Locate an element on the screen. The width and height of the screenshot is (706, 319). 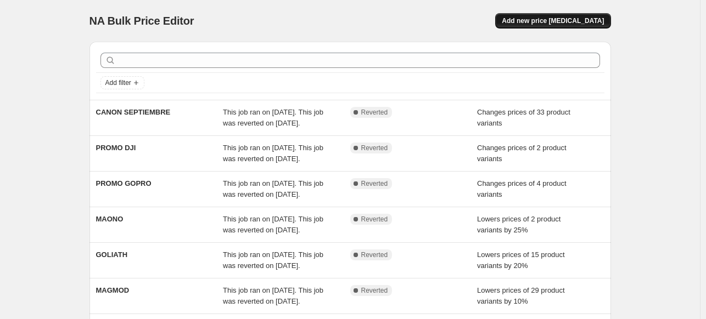
span: PROMO DJI is located at coordinates (116, 148).